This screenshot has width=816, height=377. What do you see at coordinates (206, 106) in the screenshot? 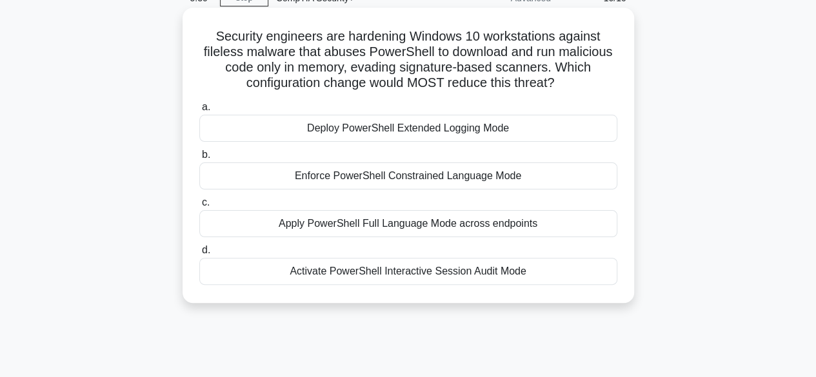
I see `span: a.` at bounding box center [206, 106].